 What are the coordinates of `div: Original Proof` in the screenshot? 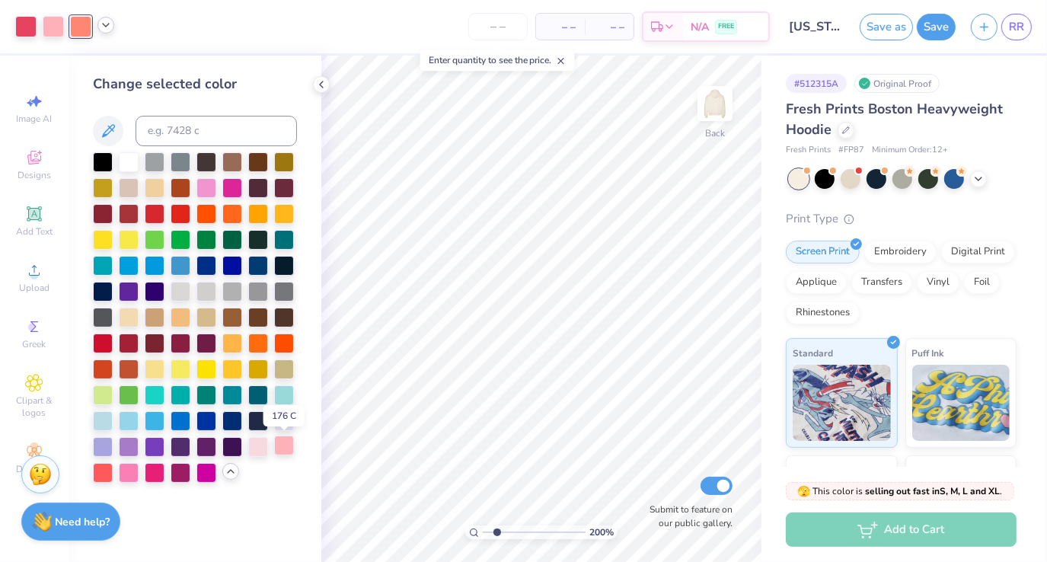 It's located at (897, 83).